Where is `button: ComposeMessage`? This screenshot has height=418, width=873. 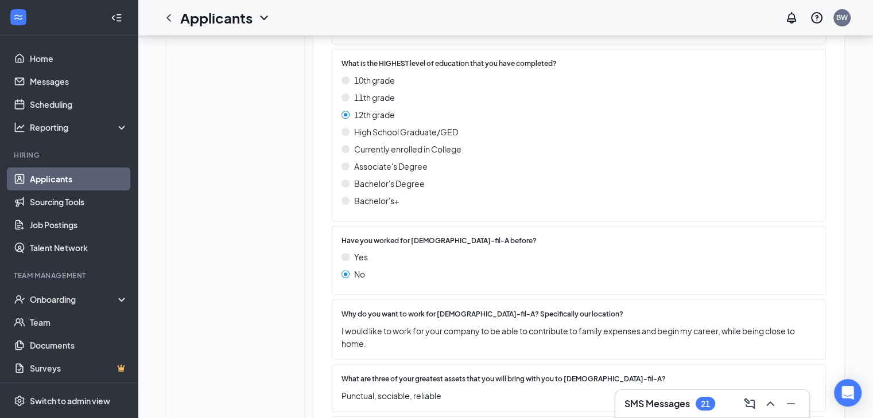
button: ComposeMessage is located at coordinates (750, 404).